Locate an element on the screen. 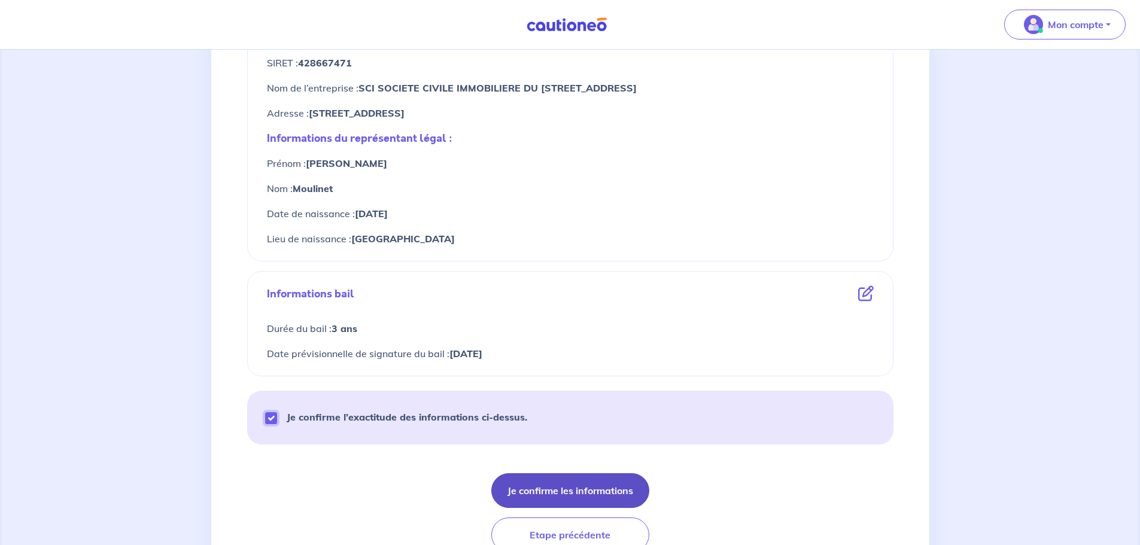  p: Durée du bail : is located at coordinates (570, 328).